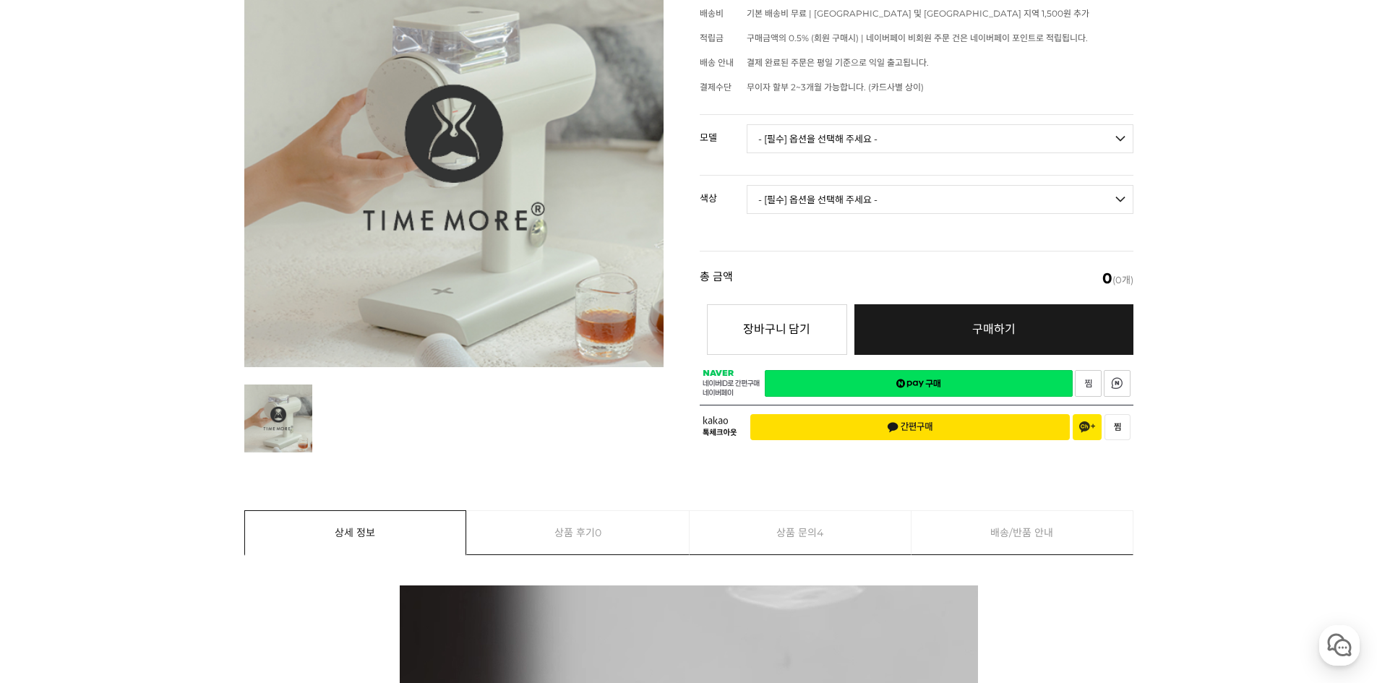 The height and width of the screenshot is (683, 1377). Describe the element at coordinates (716, 87) in the screenshot. I see `span: 결제수단` at that location.